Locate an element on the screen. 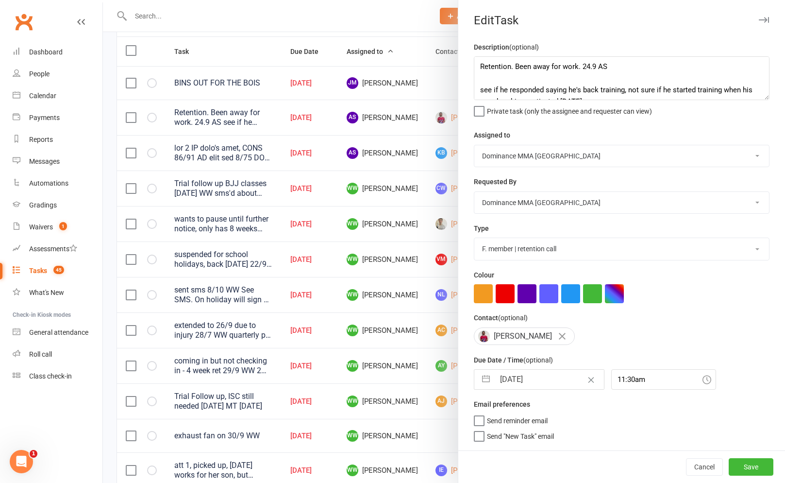 The image size is (785, 483). div: Reports is located at coordinates (41, 139).